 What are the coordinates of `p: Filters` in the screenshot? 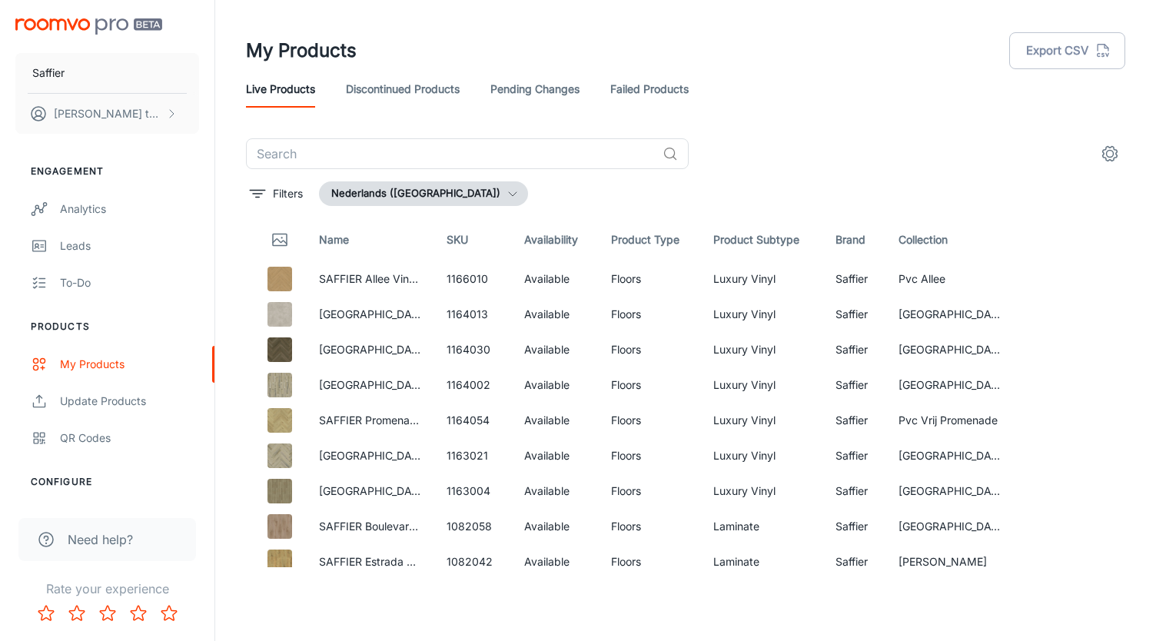 It's located at (288, 194).